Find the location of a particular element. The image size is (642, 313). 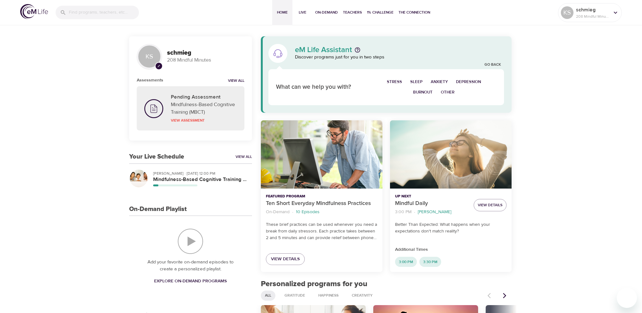

p: Add your favorite on-demand episodes to create a personalized playlist. is located at coordinates (190, 266).